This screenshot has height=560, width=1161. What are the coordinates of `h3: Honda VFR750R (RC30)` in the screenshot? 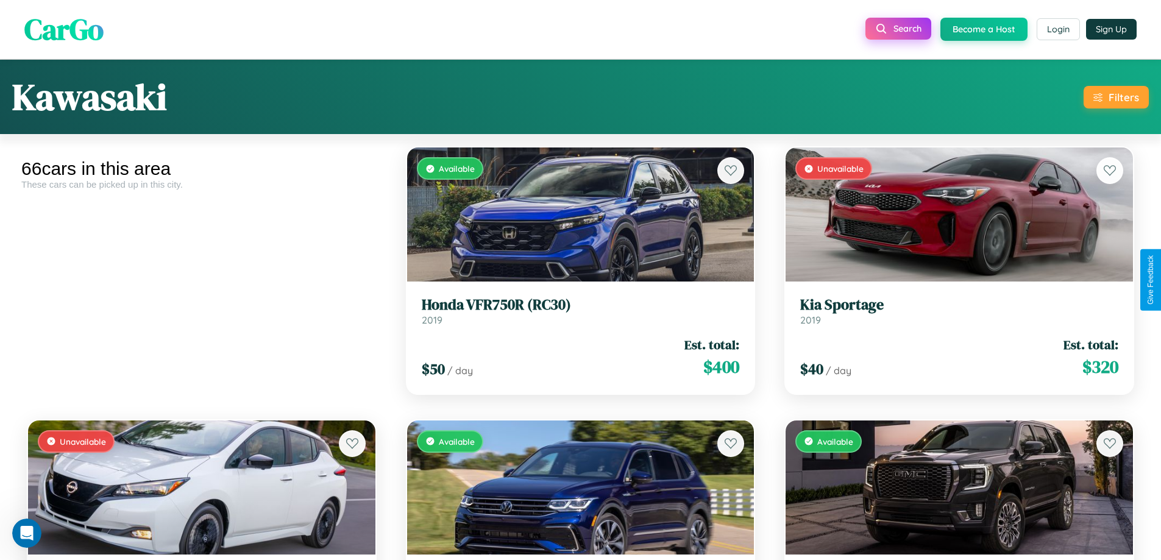 It's located at (581, 305).